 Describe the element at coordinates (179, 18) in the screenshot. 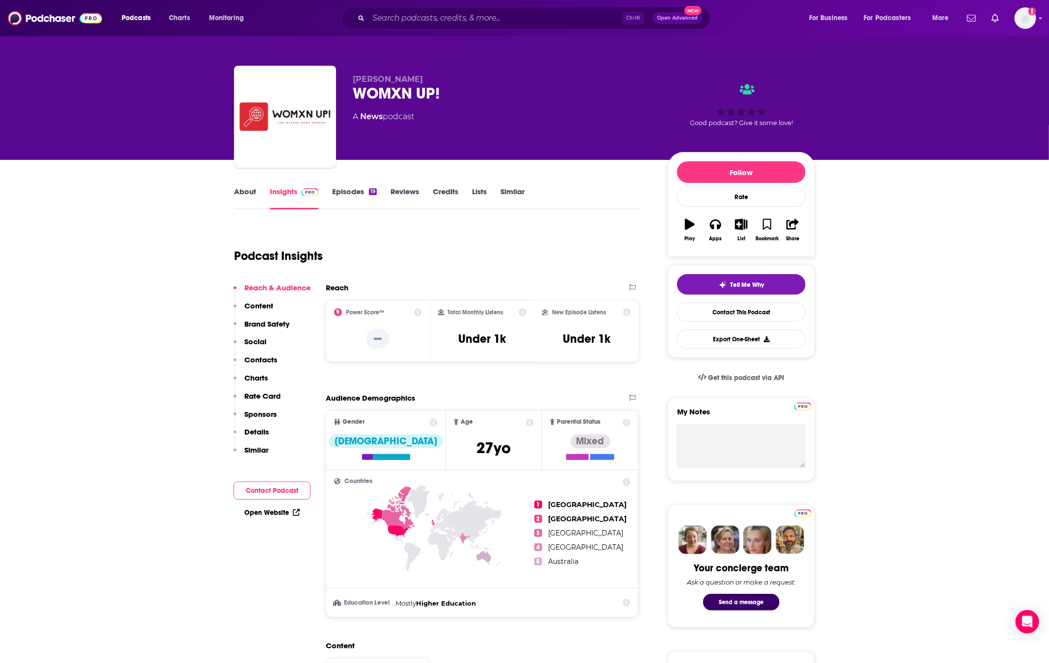

I see `span: Charts` at that location.